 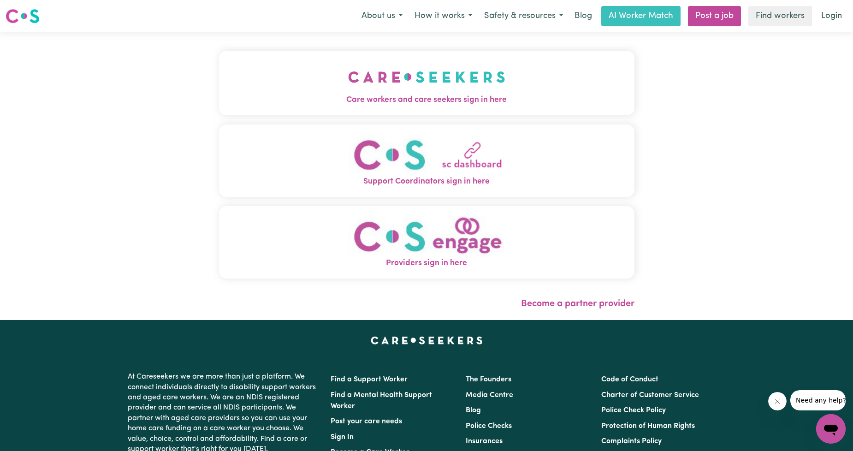 I want to click on a: Post your care needs, so click(x=366, y=421).